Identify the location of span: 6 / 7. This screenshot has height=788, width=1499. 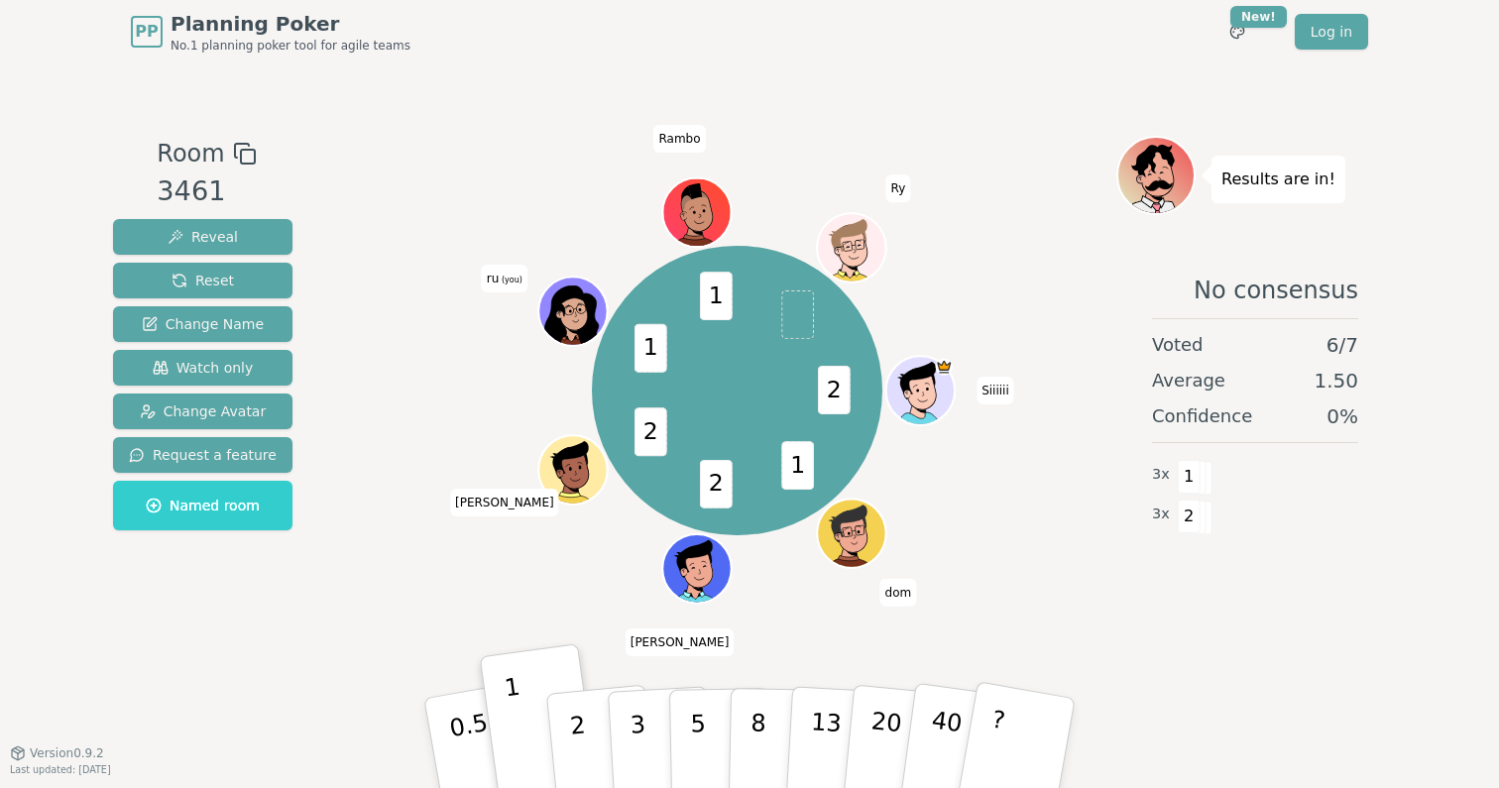
(1342, 345).